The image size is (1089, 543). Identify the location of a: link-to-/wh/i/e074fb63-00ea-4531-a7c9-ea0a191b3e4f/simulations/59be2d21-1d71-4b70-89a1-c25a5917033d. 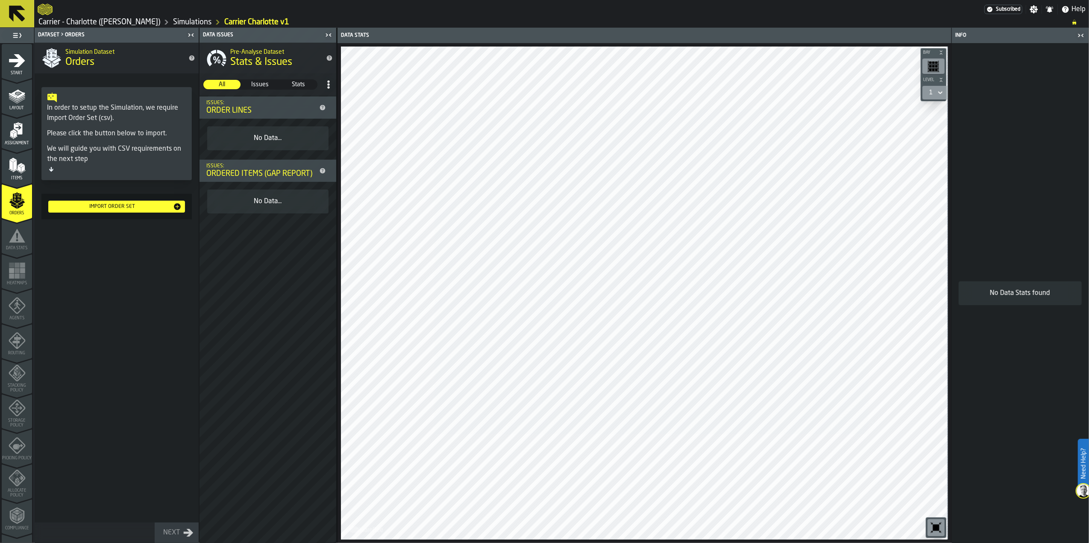
(257, 22).